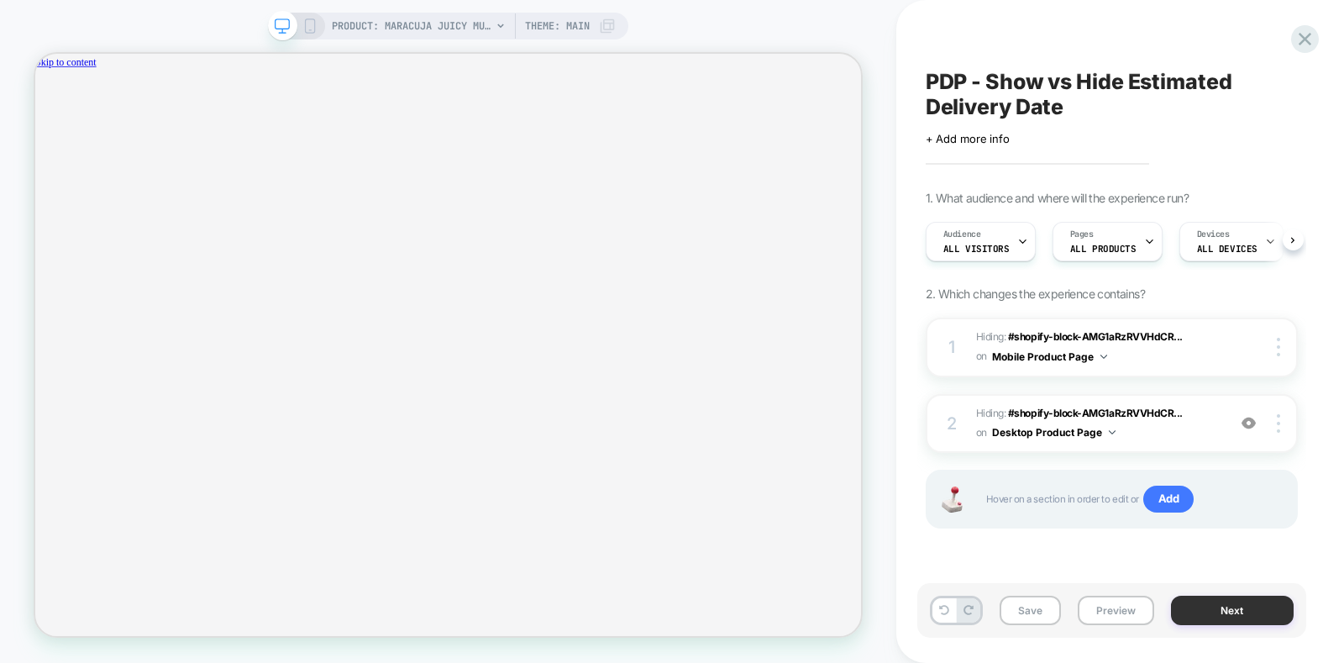 Image resolution: width=1344 pixels, height=663 pixels. Describe the element at coordinates (953, 499) in the screenshot. I see `img: Joystick` at that location.